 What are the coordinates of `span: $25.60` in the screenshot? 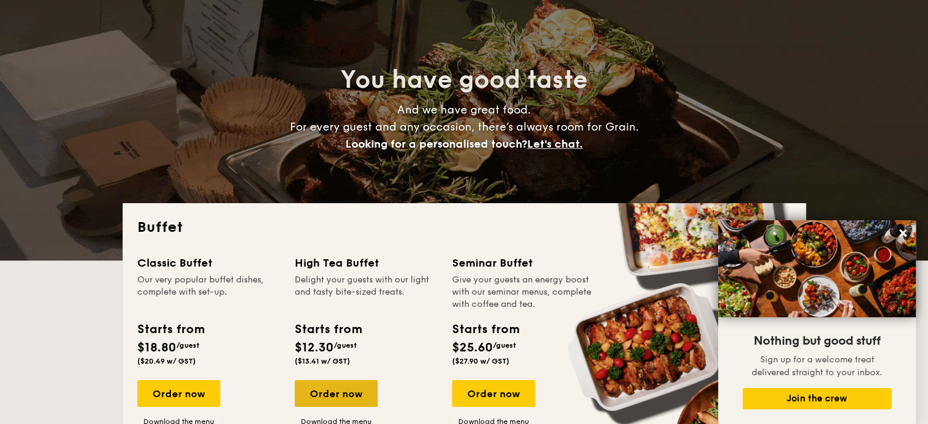 It's located at (472, 348).